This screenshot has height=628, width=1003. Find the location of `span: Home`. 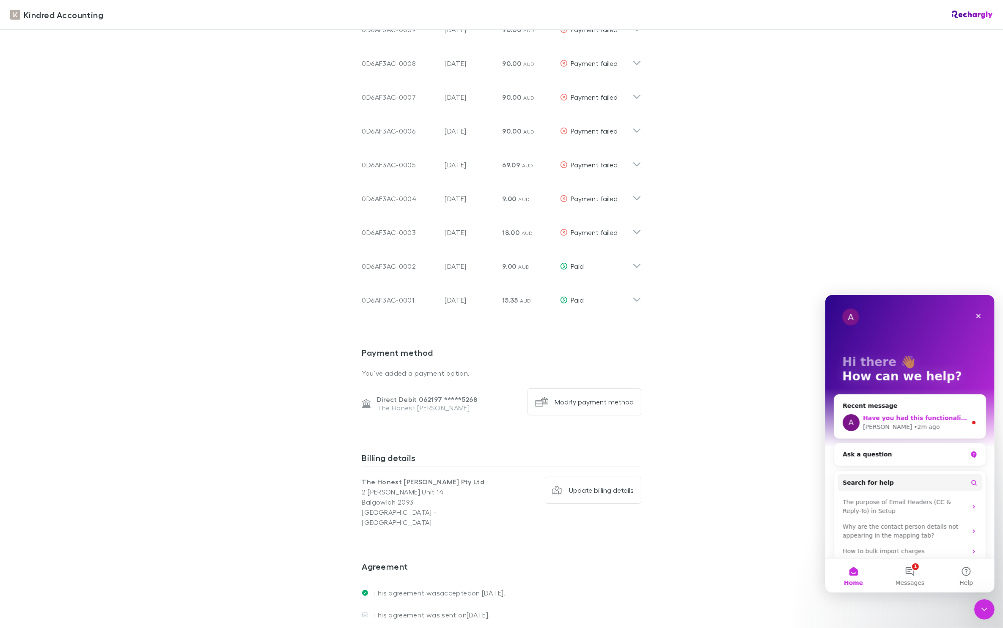

span: Home is located at coordinates (28, 288).